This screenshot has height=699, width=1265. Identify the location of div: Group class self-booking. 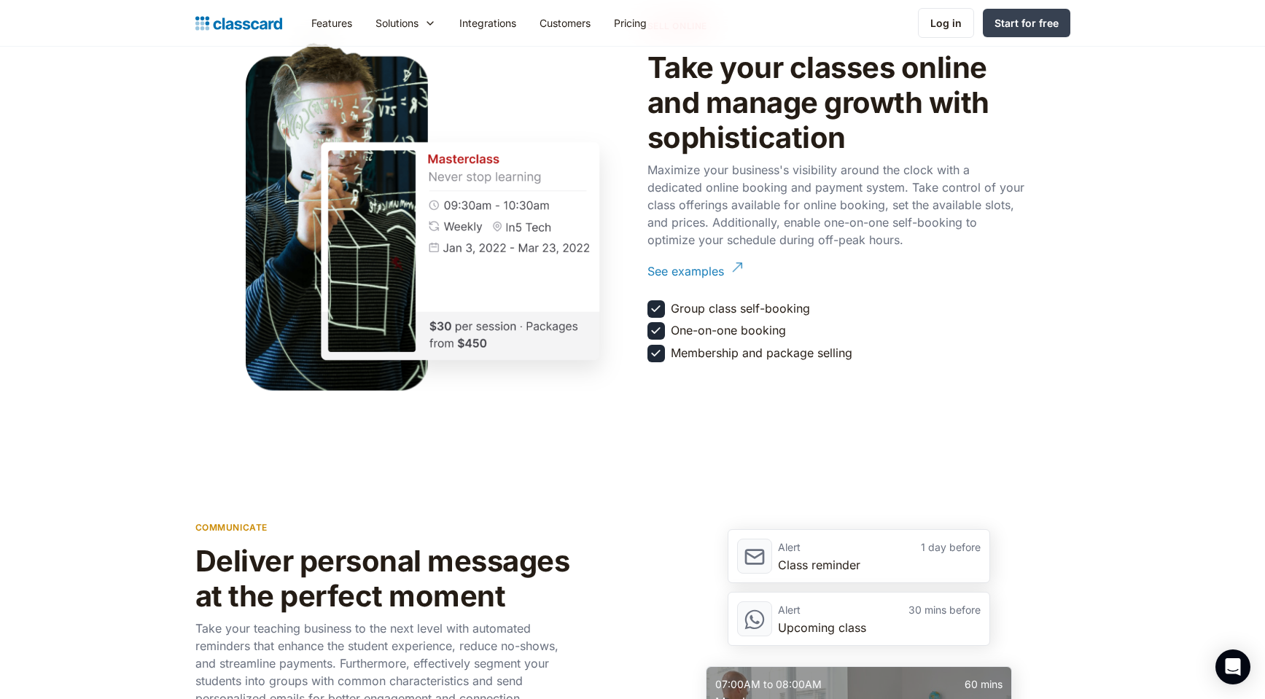
(740, 308).